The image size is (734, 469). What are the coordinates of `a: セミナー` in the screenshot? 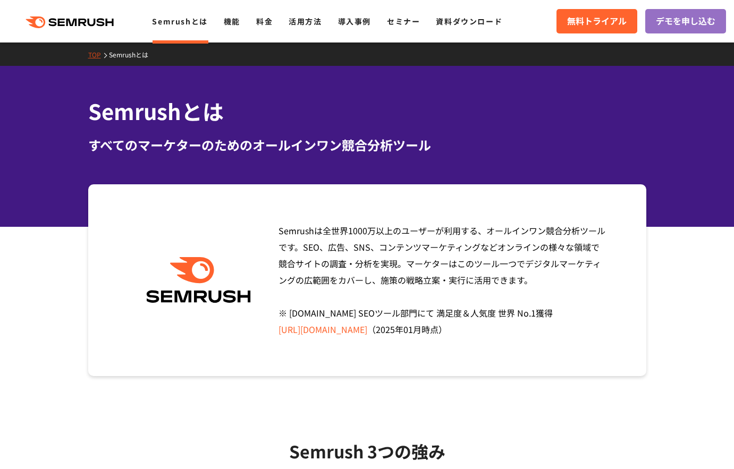 It's located at (403, 21).